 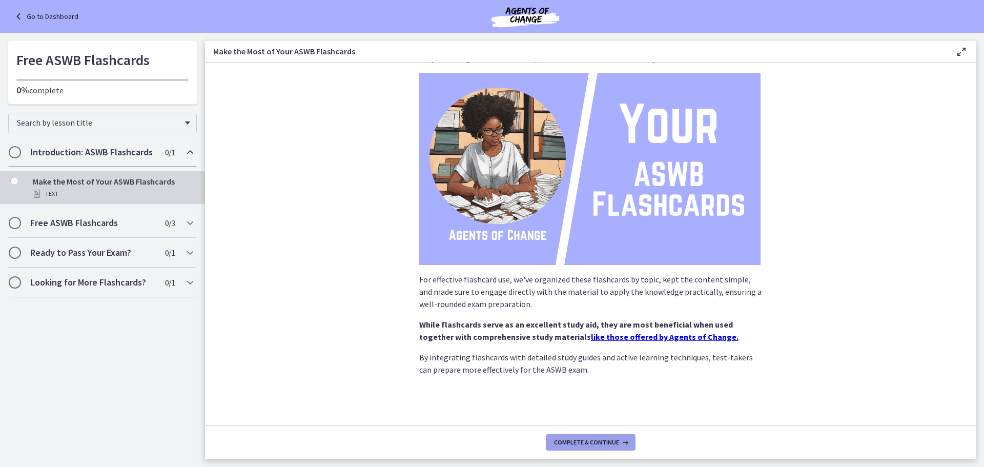 I want to click on h3: Make the Most of Your ASWB Flashcards, so click(x=576, y=51).